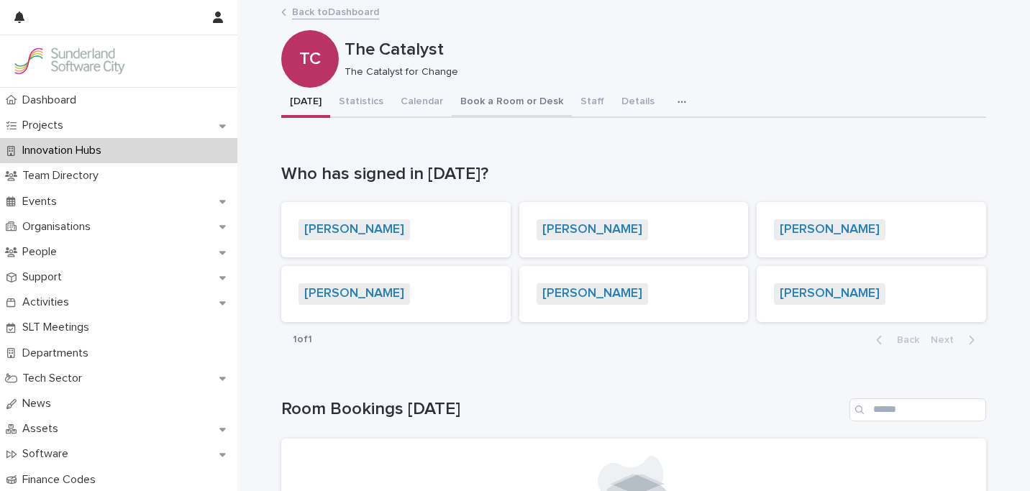 The image size is (1030, 491). Describe the element at coordinates (335, 11) in the screenshot. I see `a: Back toDashboard` at that location.